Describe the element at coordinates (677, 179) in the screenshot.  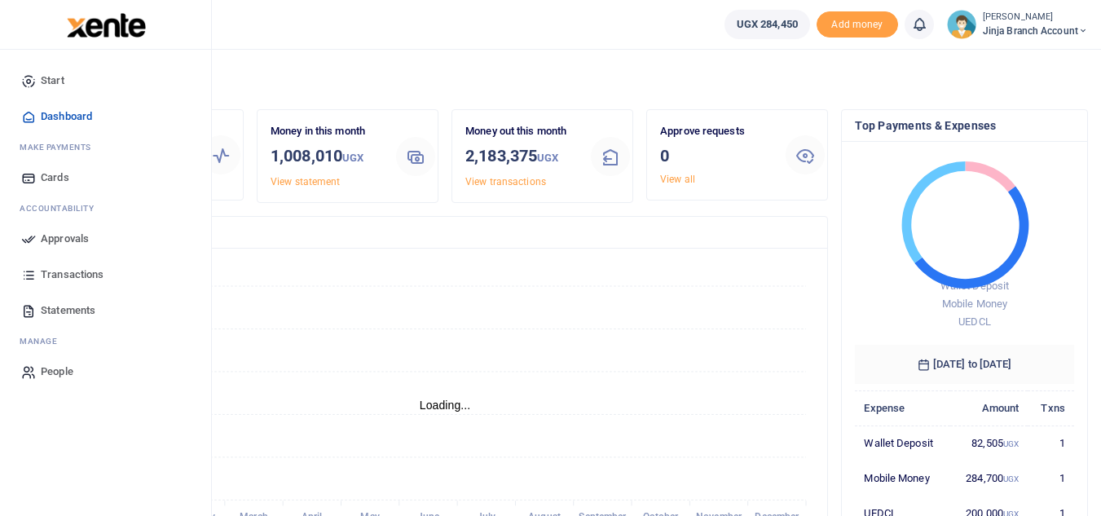
I see `a: View all` at that location.